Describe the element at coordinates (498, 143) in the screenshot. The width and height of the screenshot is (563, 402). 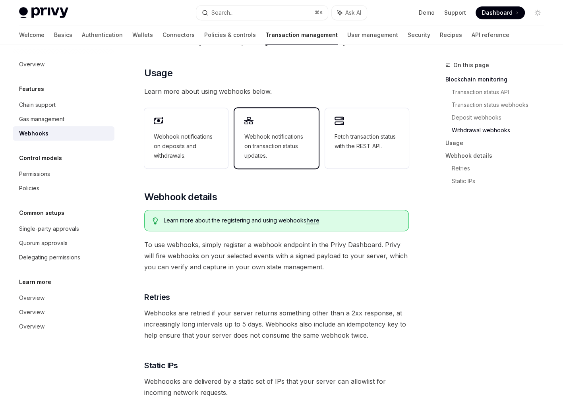
I see `a: Usage` at that location.